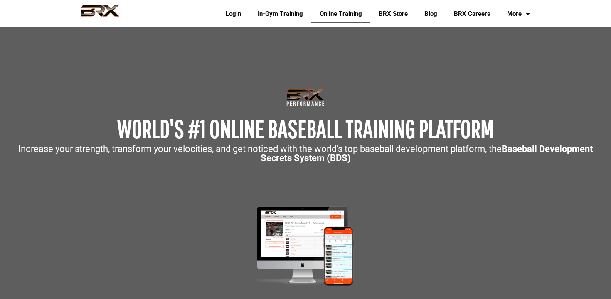 The width and height of the screenshot is (611, 299). What do you see at coordinates (306, 246) in the screenshot?
I see `img: Mockup-2-large` at bounding box center [306, 246].